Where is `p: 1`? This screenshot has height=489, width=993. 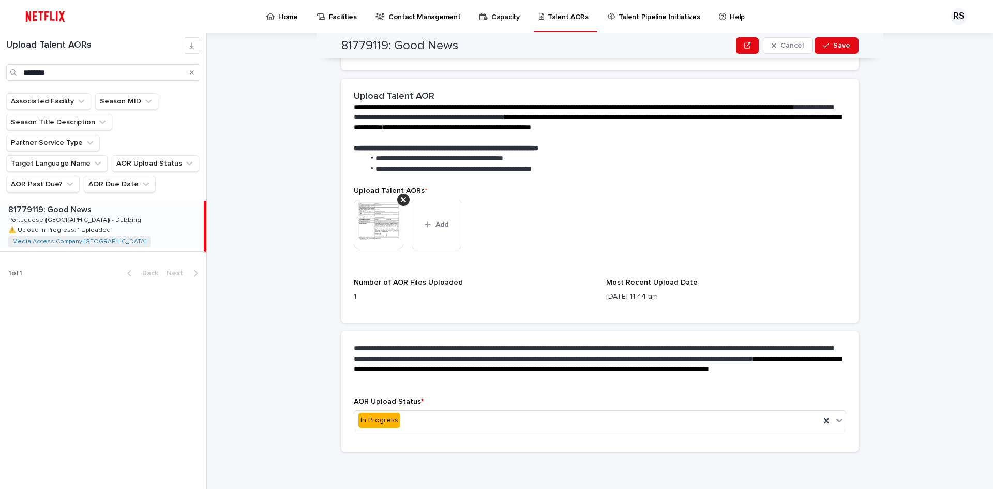 p: 1 is located at coordinates (474, 296).